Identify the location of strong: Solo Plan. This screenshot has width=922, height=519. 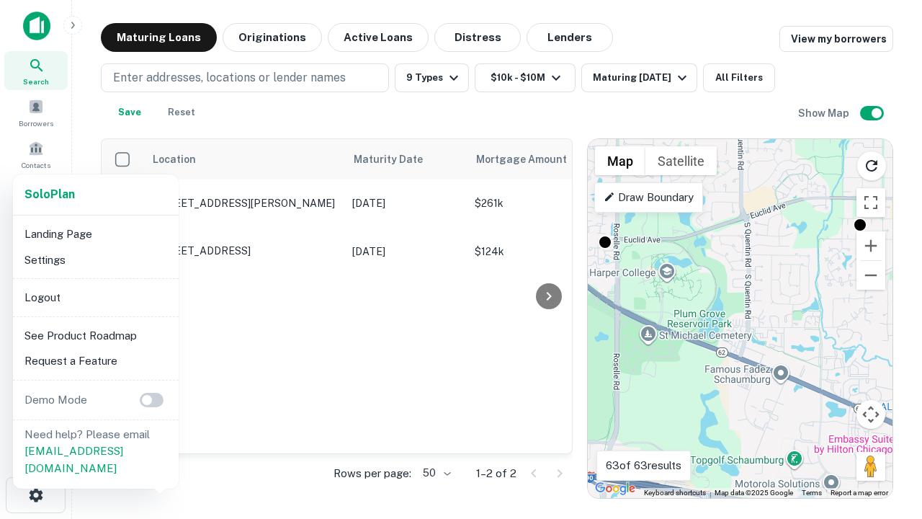
(50, 194).